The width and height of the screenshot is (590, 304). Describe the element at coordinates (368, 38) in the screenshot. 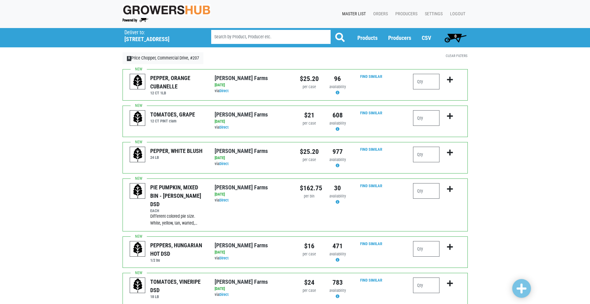

I see `a: Products` at that location.